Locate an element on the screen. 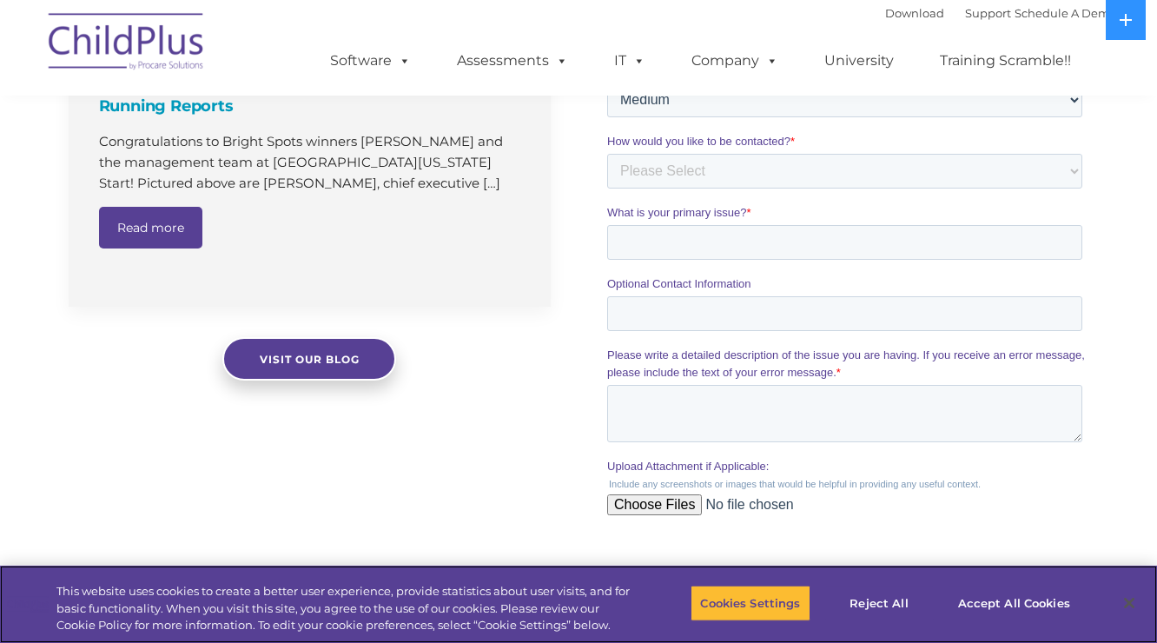 The width and height of the screenshot is (1157, 643). button: Accept All Cookies is located at coordinates (1014, 603).